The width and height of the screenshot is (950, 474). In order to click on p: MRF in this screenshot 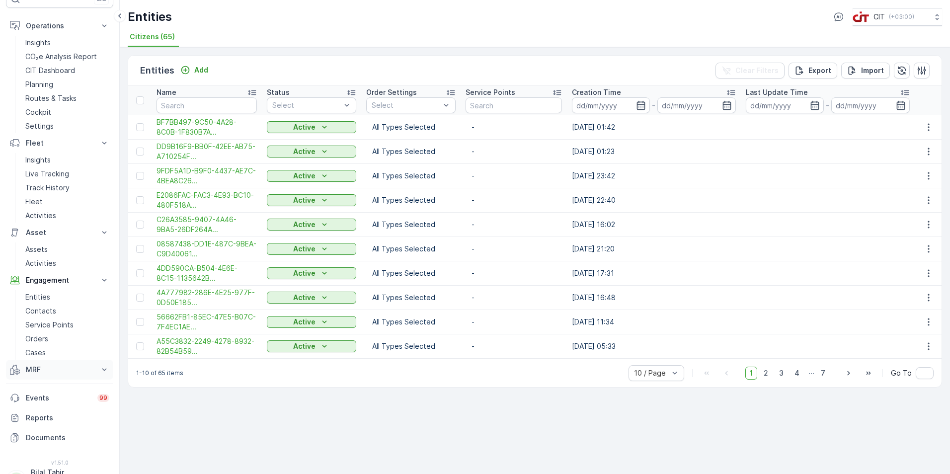, I will do `click(60, 370)`.